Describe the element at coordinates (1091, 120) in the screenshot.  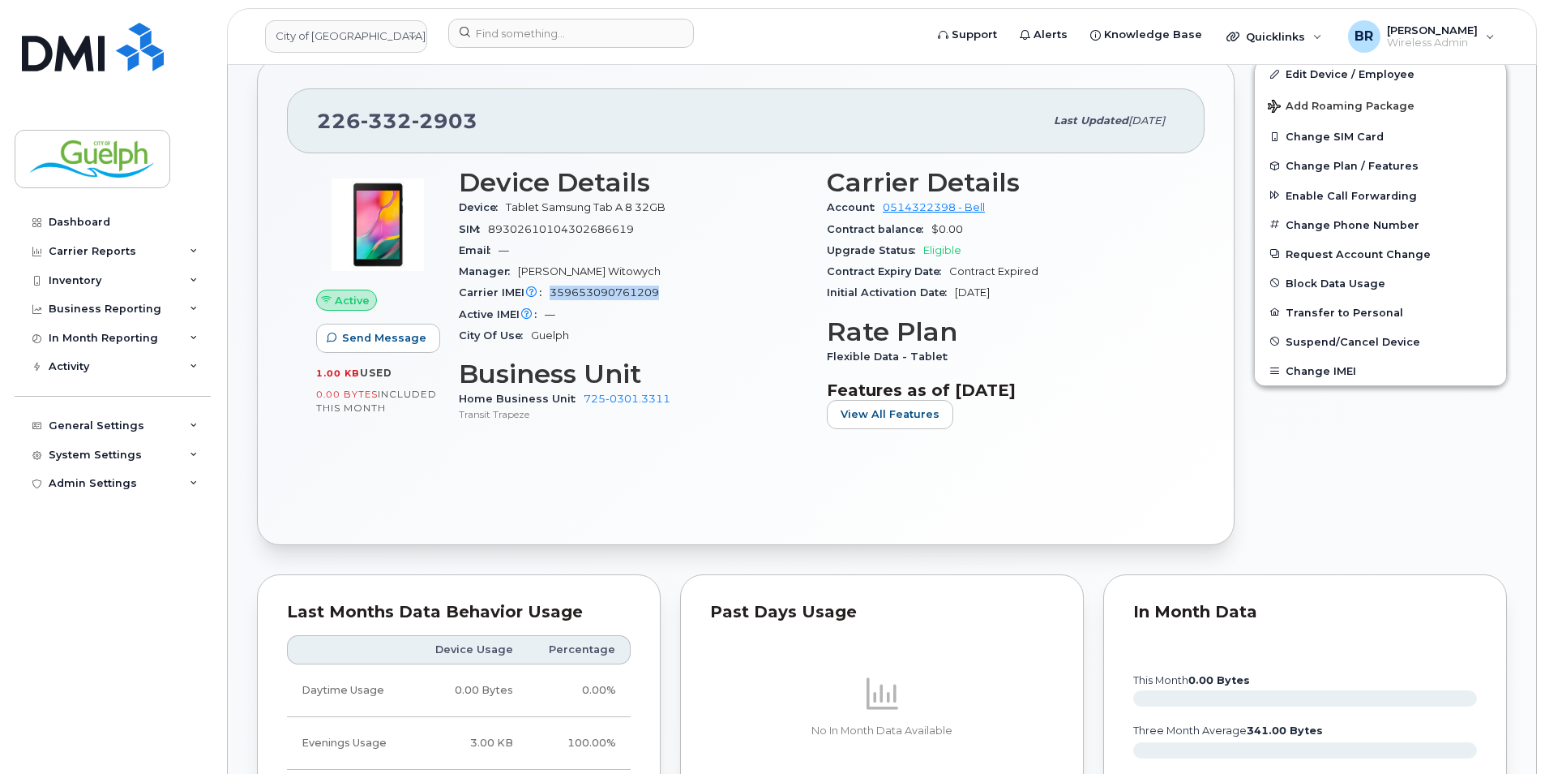
I see `span: Last updated` at that location.